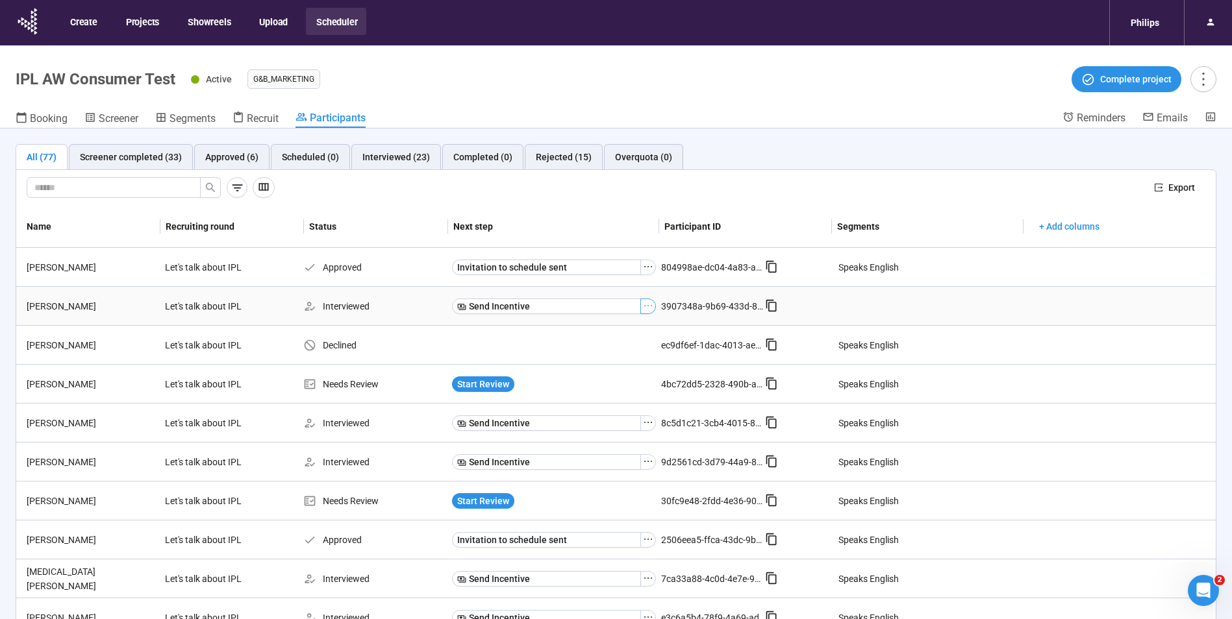  I want to click on th: Status, so click(376, 227).